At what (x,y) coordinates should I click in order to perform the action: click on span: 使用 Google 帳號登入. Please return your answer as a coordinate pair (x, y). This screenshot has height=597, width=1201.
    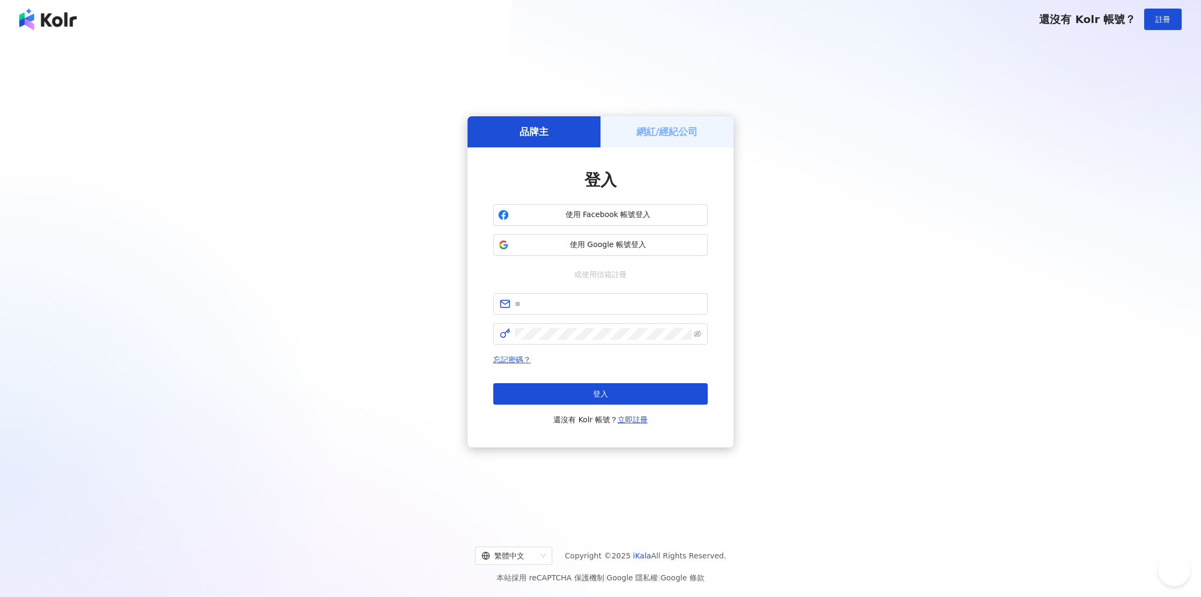
    Looking at the image, I should click on (608, 245).